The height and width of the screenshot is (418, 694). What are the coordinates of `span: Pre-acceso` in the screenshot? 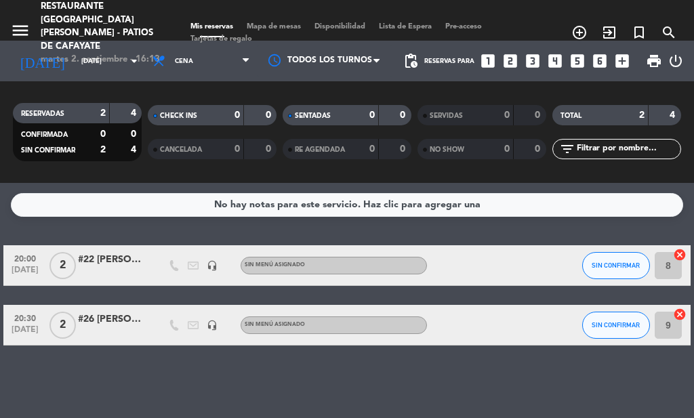 It's located at (464, 26).